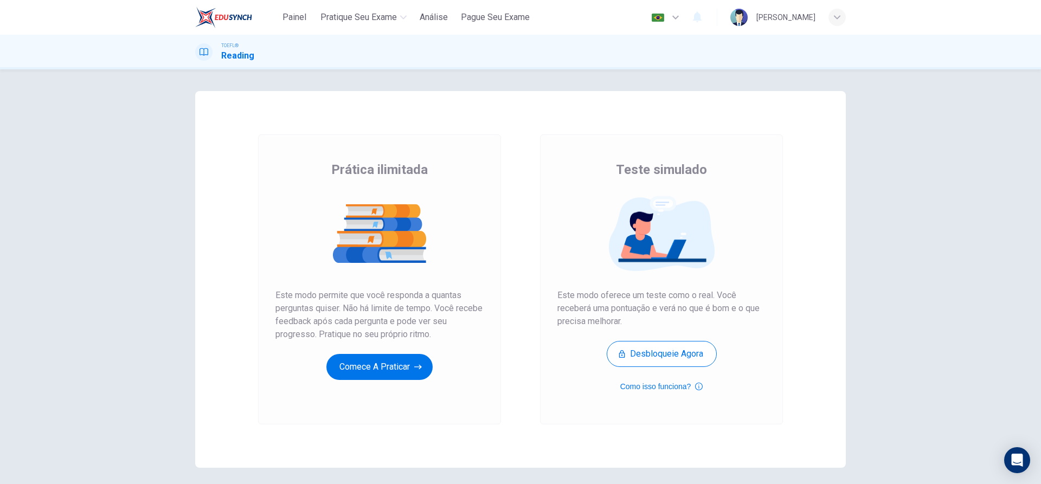  What do you see at coordinates (495, 17) in the screenshot?
I see `button: Pague Seu Exame` at bounding box center [495, 17].